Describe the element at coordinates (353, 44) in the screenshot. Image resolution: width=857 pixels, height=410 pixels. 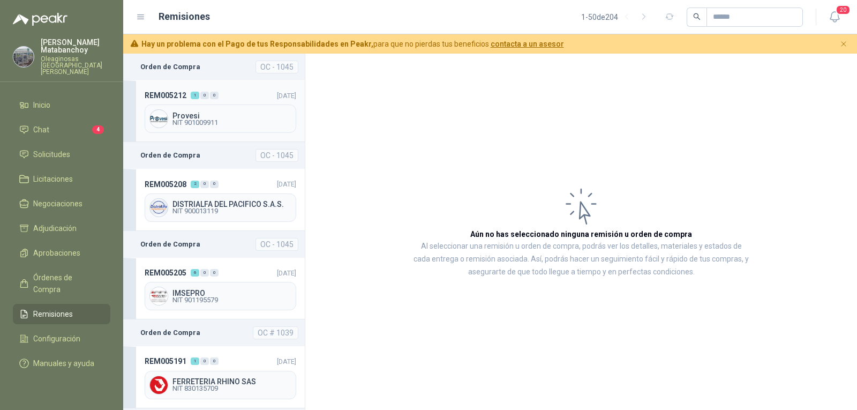
I see `span: para que no pierdas tus beneficios` at that location.